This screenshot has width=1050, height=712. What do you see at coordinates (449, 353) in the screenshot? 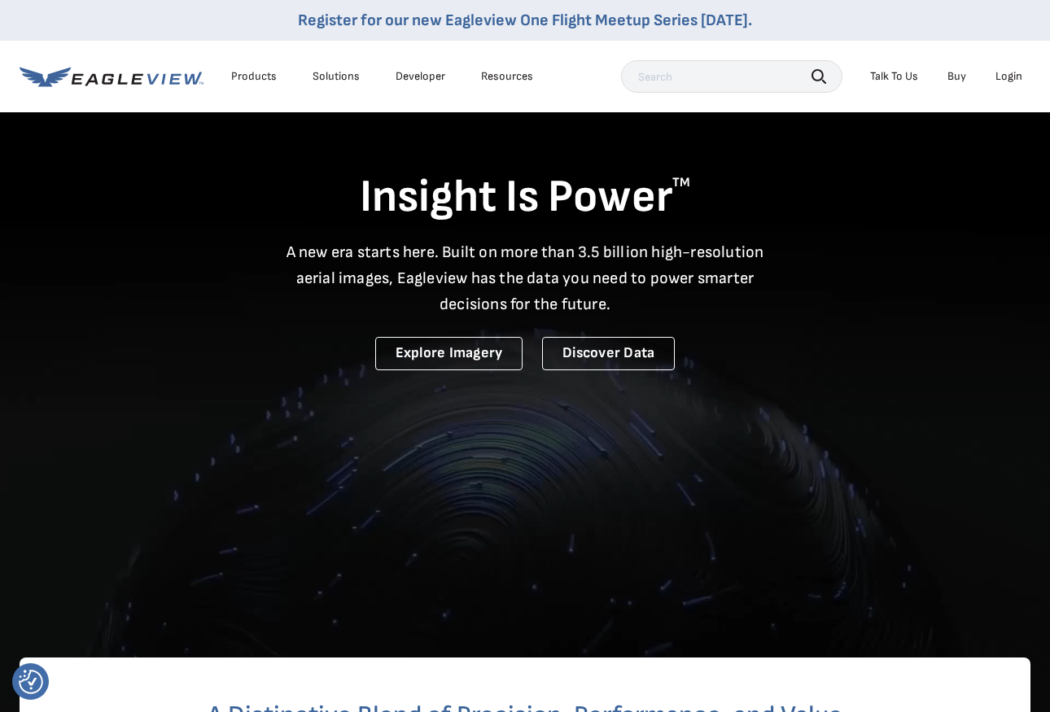
I see `a: Explore Imagery` at bounding box center [449, 353].